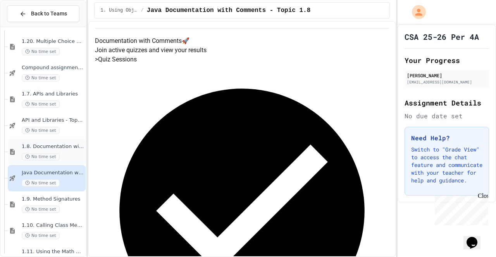 The height and width of the screenshot is (257, 496). What do you see at coordinates (446, 116) in the screenshot?
I see `div: No due date set` at bounding box center [446, 116].